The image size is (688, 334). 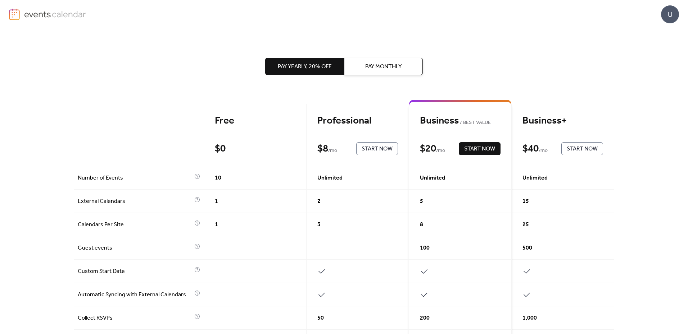 What do you see at coordinates (304, 67) in the screenshot?
I see `button: Pay Yearly, 20% off` at bounding box center [304, 67].